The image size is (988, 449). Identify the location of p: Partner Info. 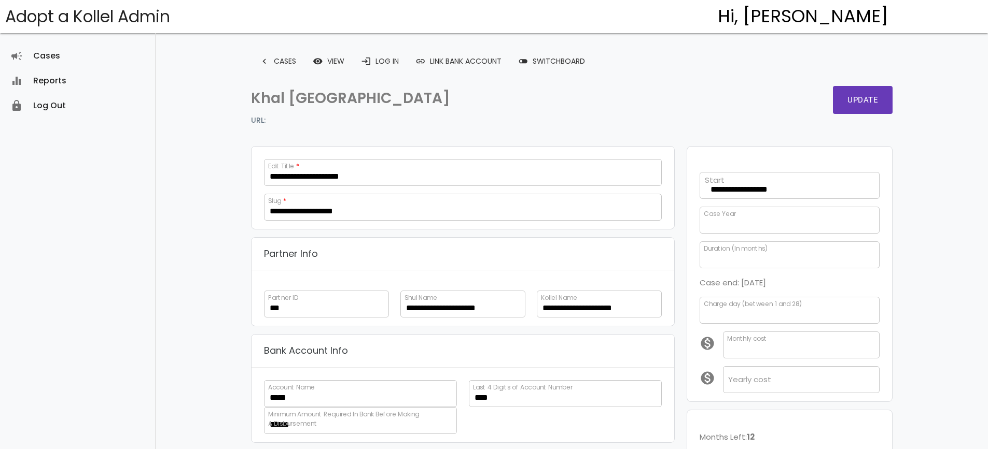
(291, 254).